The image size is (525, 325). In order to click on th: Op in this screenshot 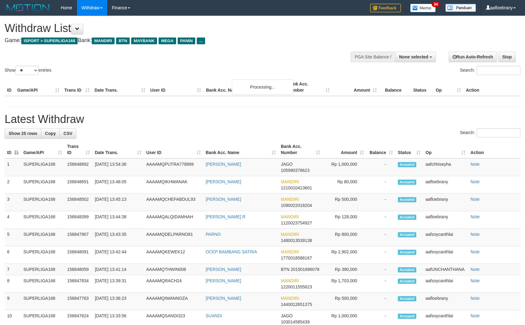, I will do `click(448, 87)`.